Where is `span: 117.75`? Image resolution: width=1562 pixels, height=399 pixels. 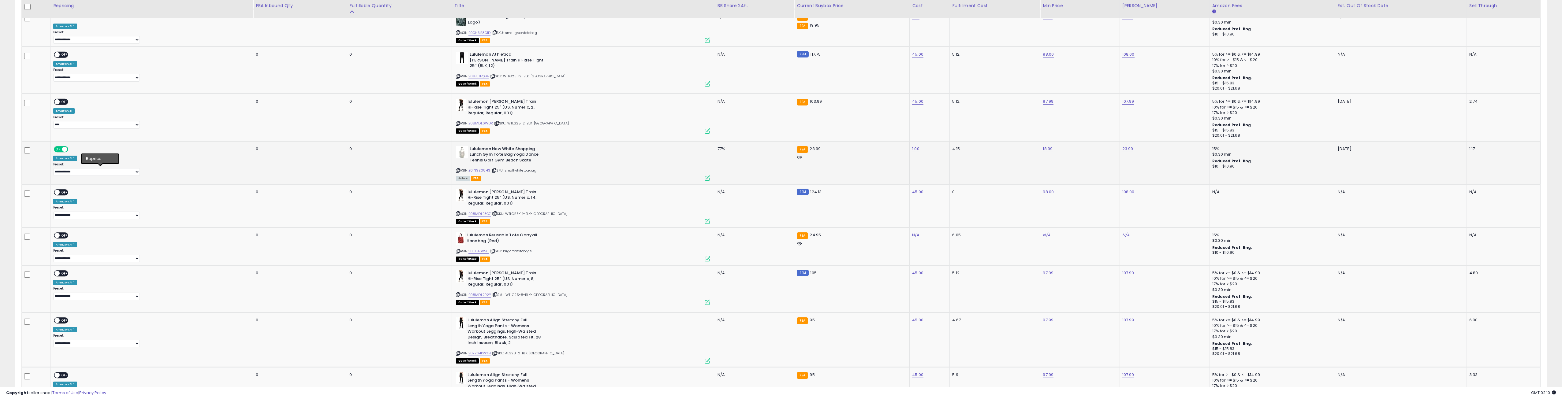
span: 117.75 is located at coordinates (815, 54).